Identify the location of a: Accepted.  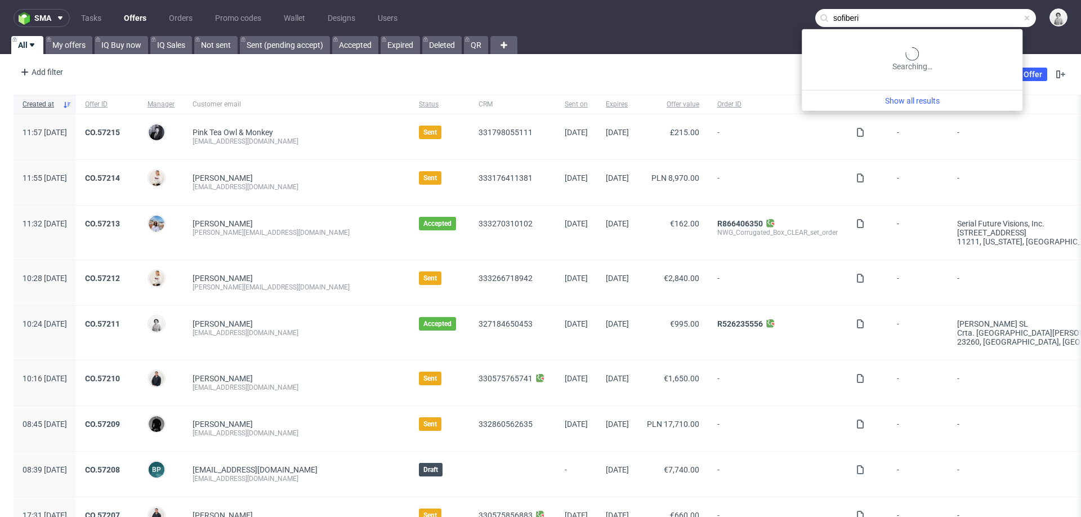
(355, 45).